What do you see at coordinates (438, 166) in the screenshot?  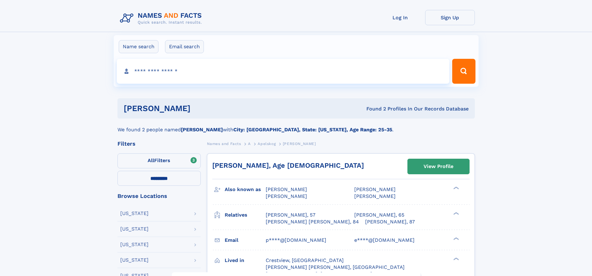 I see `div: View Profile` at bounding box center [438, 166].